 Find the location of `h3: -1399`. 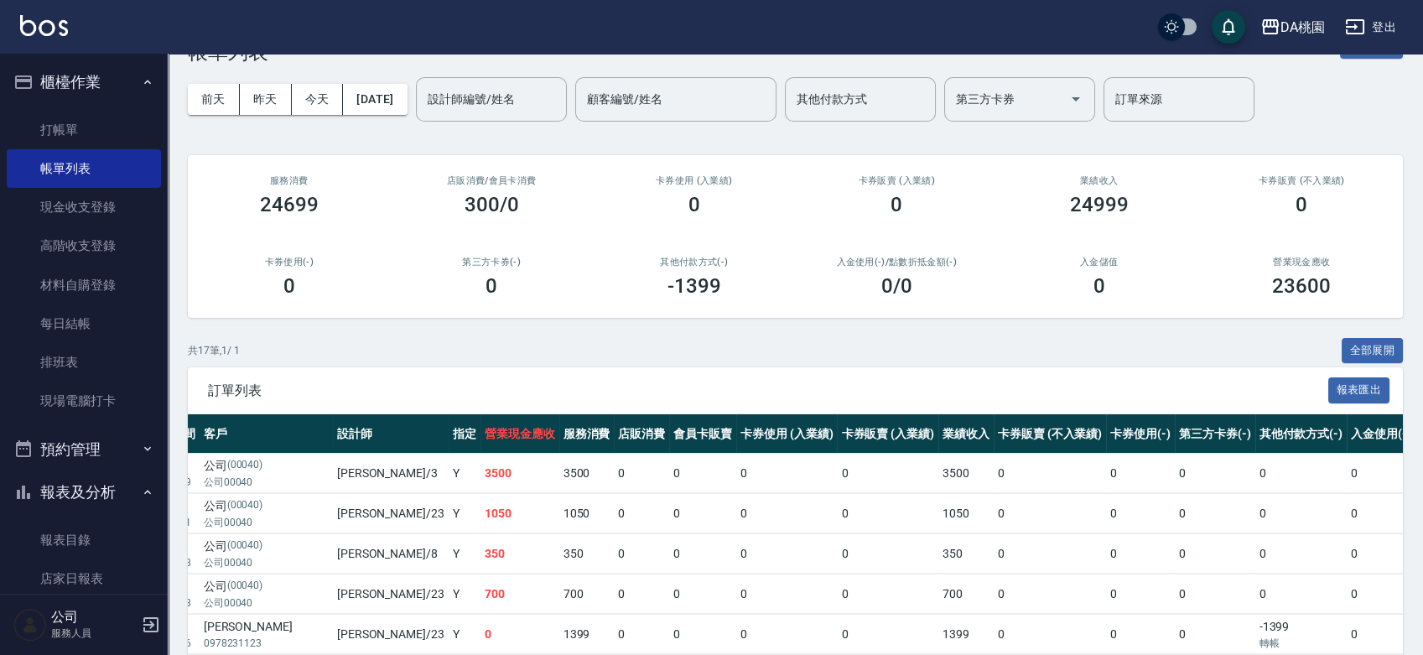

h3: -1399 is located at coordinates (694, 286).